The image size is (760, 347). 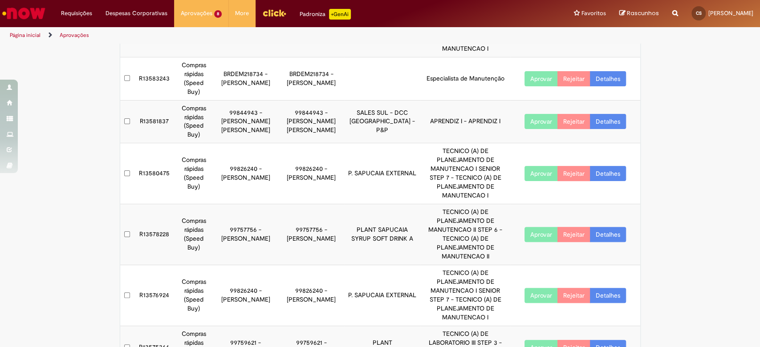 I want to click on a: Página inicial, so click(x=25, y=35).